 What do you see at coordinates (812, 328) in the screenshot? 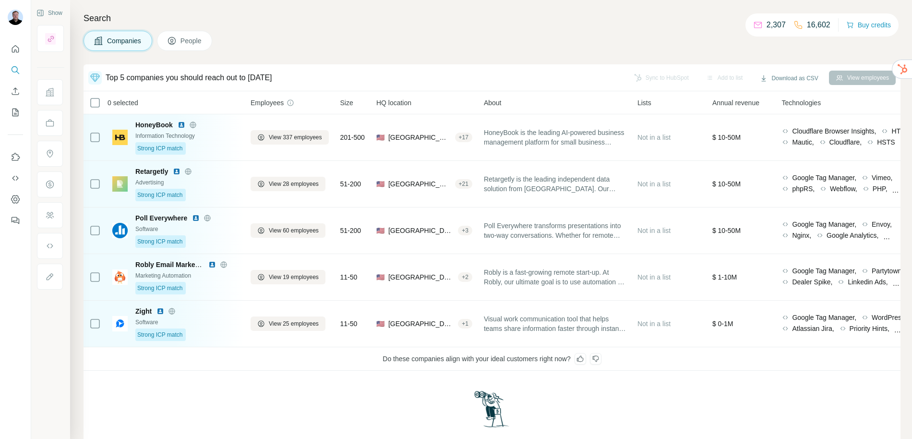
I see `span: Atlassian Jira,` at bounding box center [812, 328].